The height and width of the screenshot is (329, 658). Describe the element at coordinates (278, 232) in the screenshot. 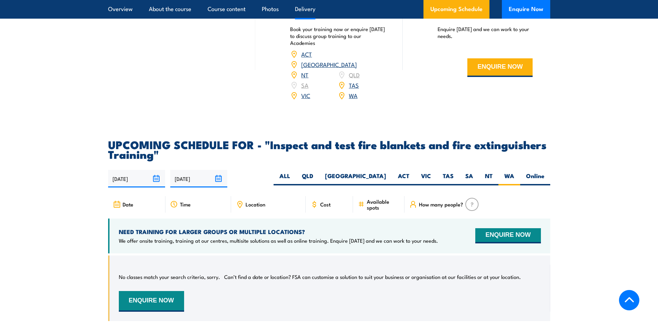

I see `h4: NEED TRAINING FOR LARGER GROUPS OR MULTIPLE LOCATIONS?` at that location.